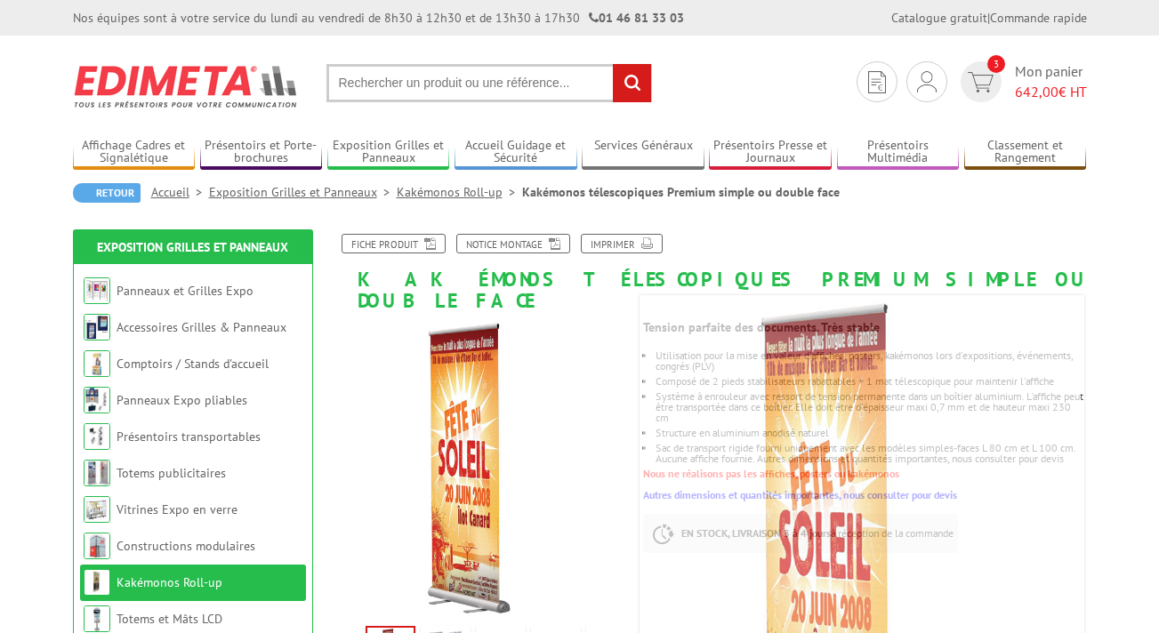 The height and width of the screenshot is (633, 1159). Describe the element at coordinates (899, 152) in the screenshot. I see `a: Présentoirs Multimédia` at that location.